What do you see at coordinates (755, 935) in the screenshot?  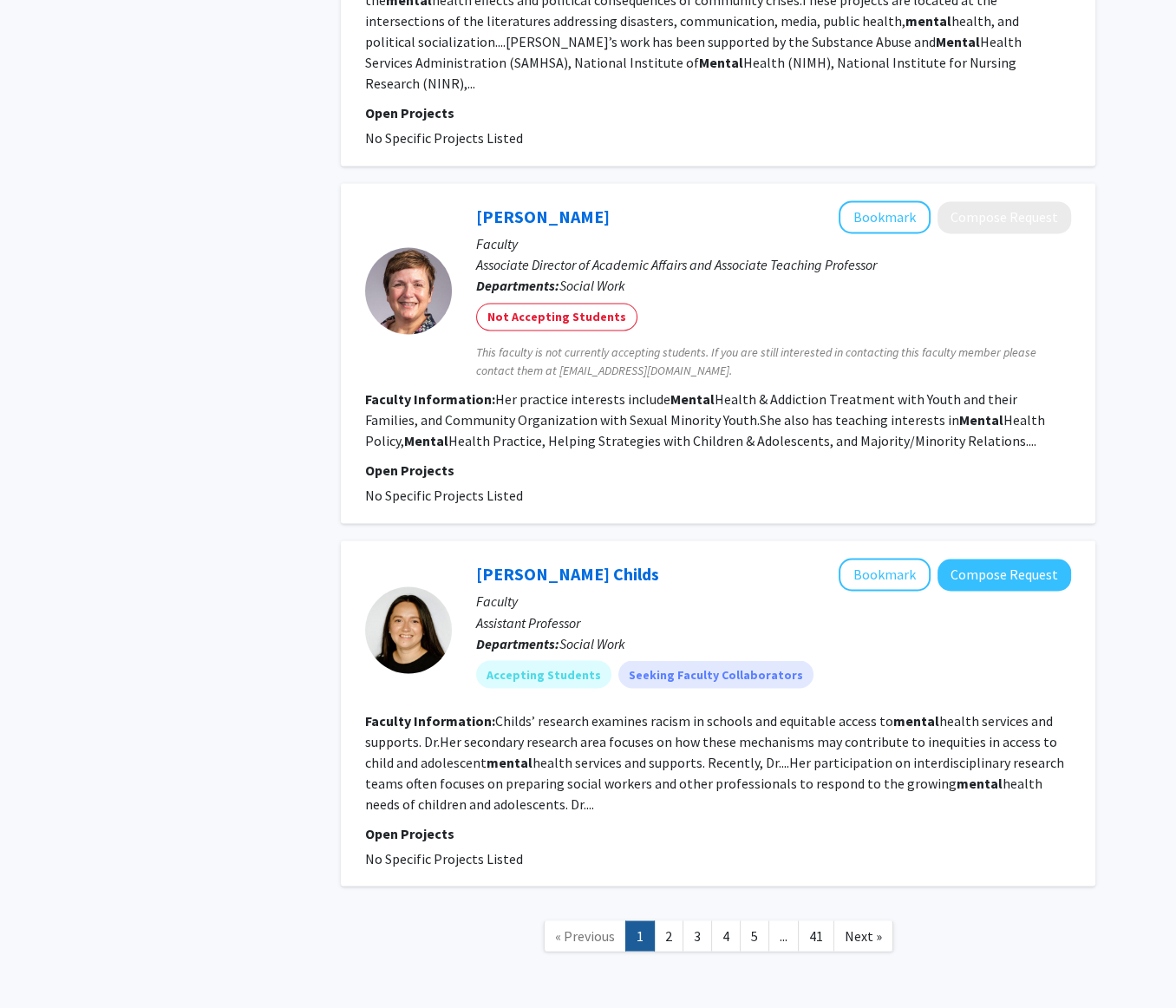 I see `a: 5` at bounding box center [755, 935].